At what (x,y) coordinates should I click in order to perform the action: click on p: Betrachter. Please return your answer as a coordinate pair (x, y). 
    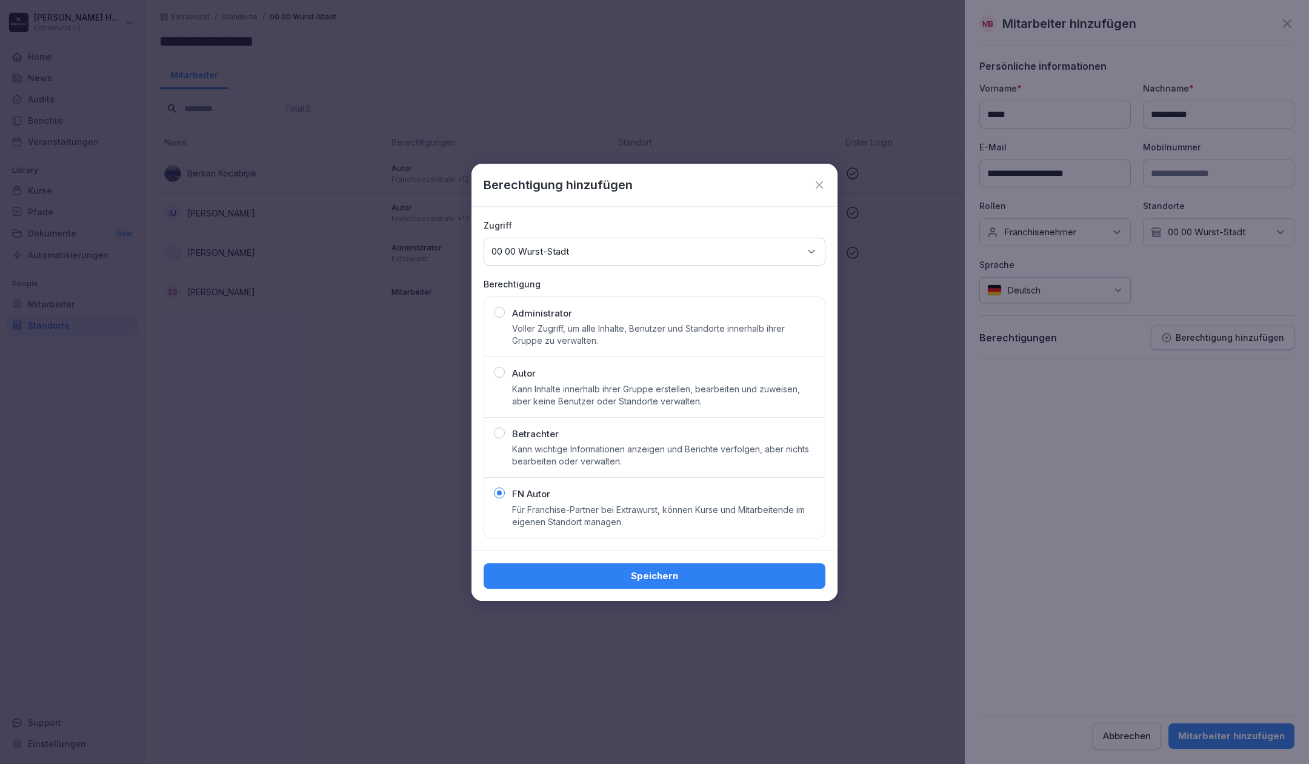
    Looking at the image, I should click on (535, 434).